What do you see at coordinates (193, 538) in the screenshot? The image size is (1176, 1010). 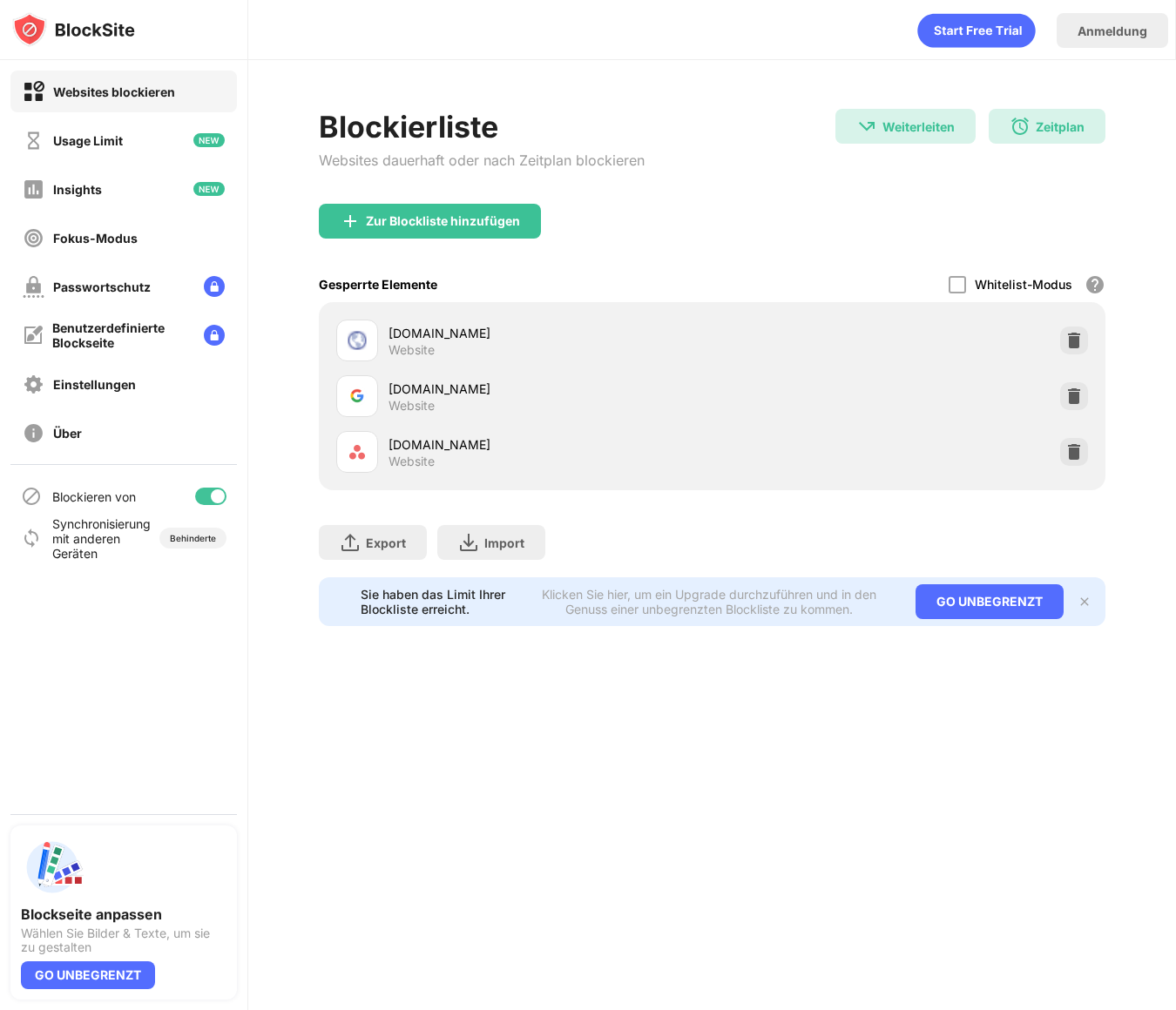 I see `div: Behinderte` at bounding box center [193, 538].